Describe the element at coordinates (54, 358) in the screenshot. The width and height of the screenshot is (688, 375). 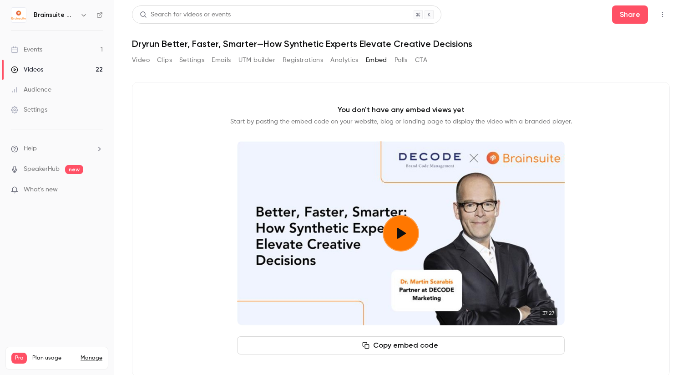
I see `span: Plan usage` at that location.